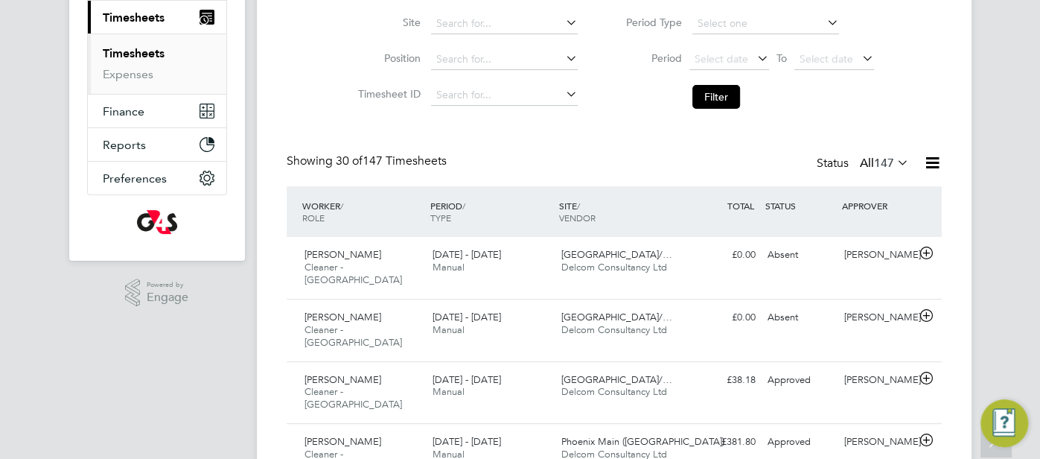 The image size is (1040, 459). Describe the element at coordinates (168, 284) in the screenshot. I see `span: Powered by` at that location.